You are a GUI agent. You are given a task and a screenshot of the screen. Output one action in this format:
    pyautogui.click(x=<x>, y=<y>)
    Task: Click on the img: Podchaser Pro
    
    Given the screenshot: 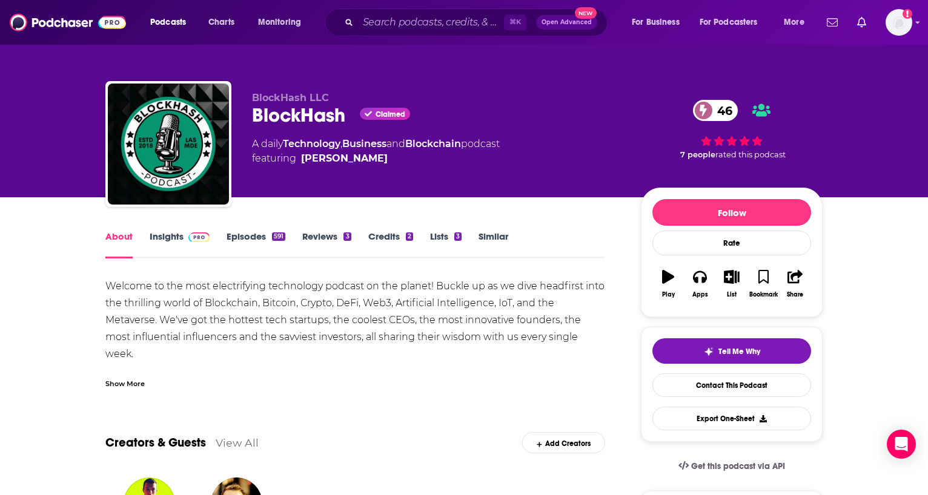 What is the action you would take?
    pyautogui.click(x=199, y=237)
    